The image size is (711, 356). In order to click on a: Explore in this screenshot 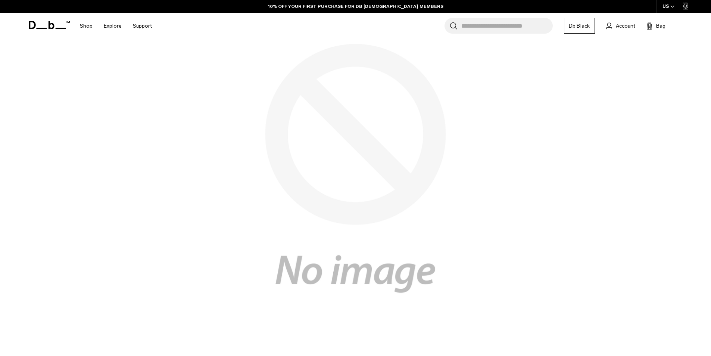, I will do `click(113, 26)`.